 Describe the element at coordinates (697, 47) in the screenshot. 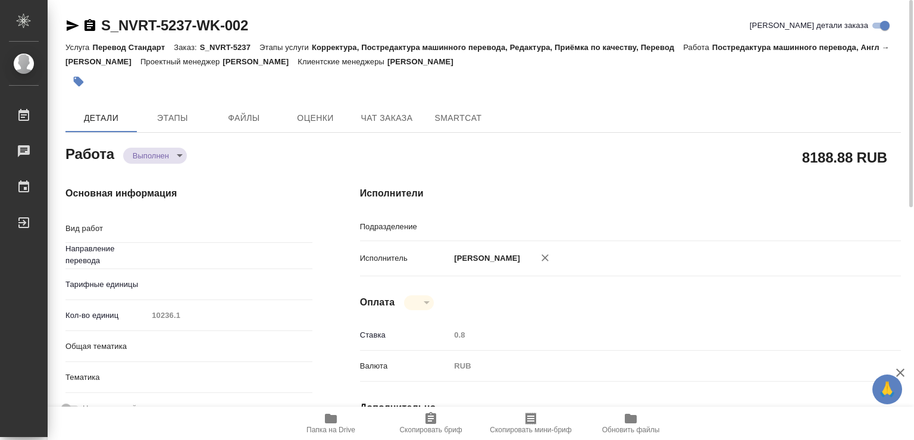

I see `p: Работа` at that location.